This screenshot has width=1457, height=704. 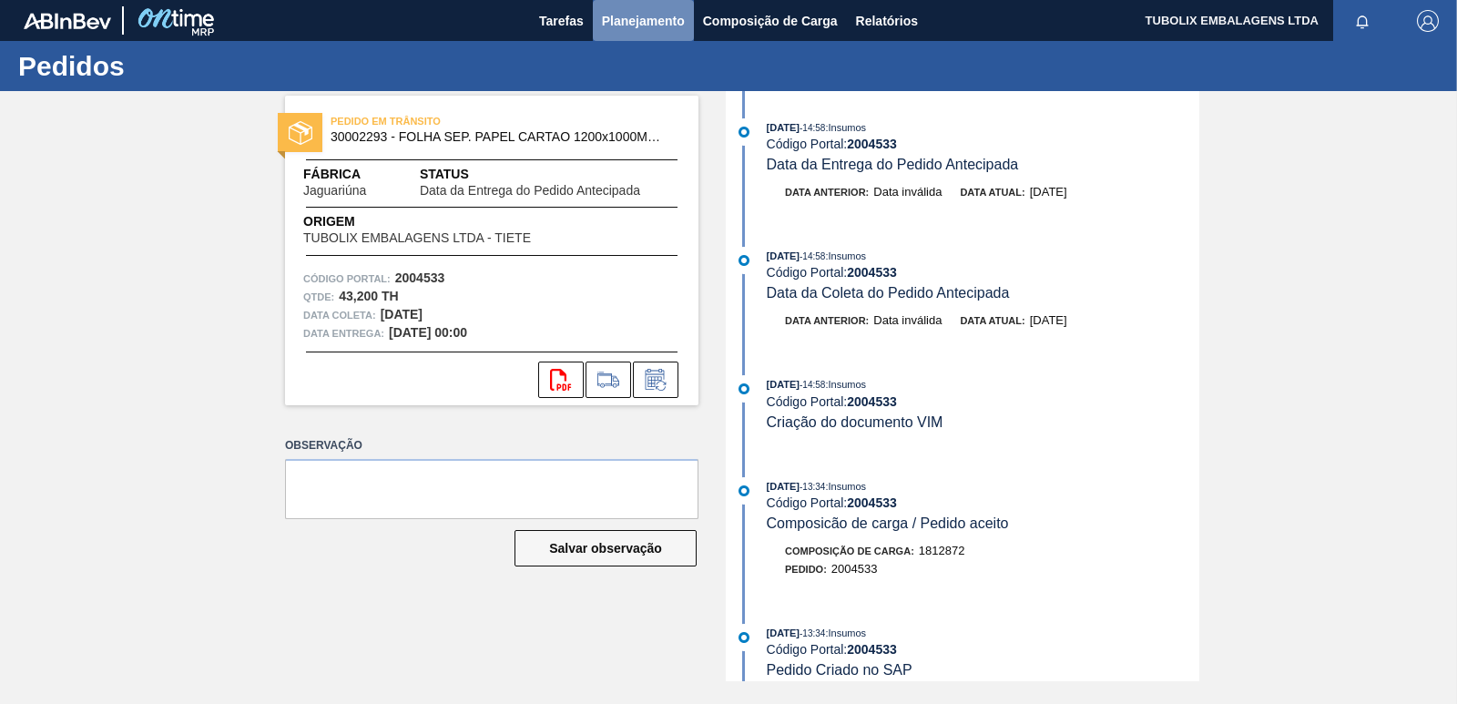 I want to click on span: Jaguariúna, so click(x=334, y=190).